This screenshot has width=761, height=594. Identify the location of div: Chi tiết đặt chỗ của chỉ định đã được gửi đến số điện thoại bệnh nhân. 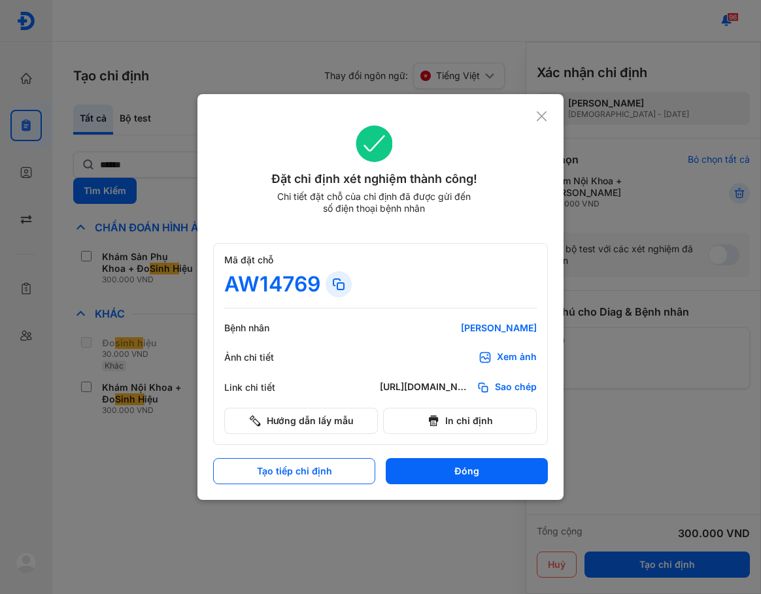
(374, 203).